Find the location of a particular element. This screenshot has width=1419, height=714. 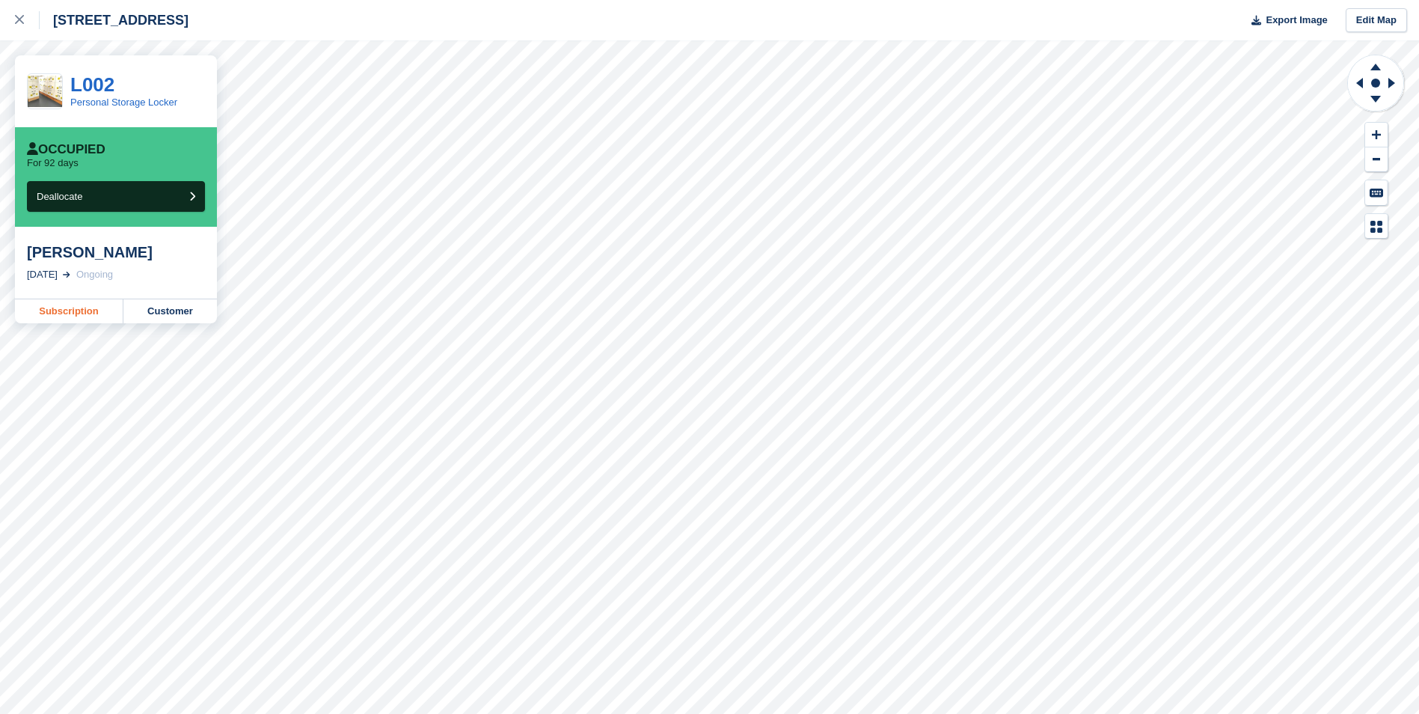

button: Keyboard Shortcuts is located at coordinates (1376, 192).